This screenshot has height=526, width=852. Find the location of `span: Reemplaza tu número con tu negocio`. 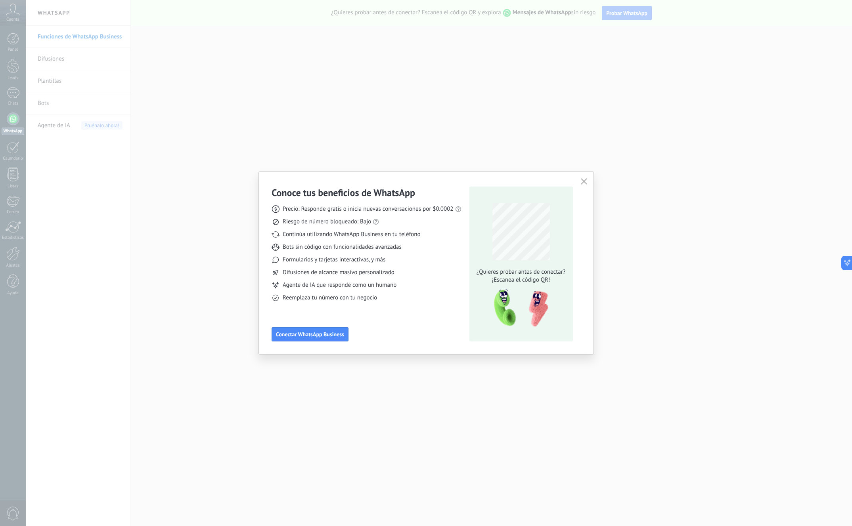

span: Reemplaza tu número con tu negocio is located at coordinates (330, 298).